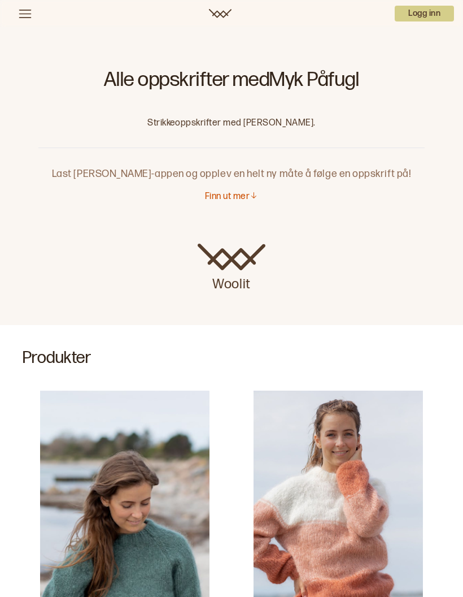 This screenshot has width=463, height=597. Describe the element at coordinates (232, 197) in the screenshot. I see `button: Finn ut mer` at that location.